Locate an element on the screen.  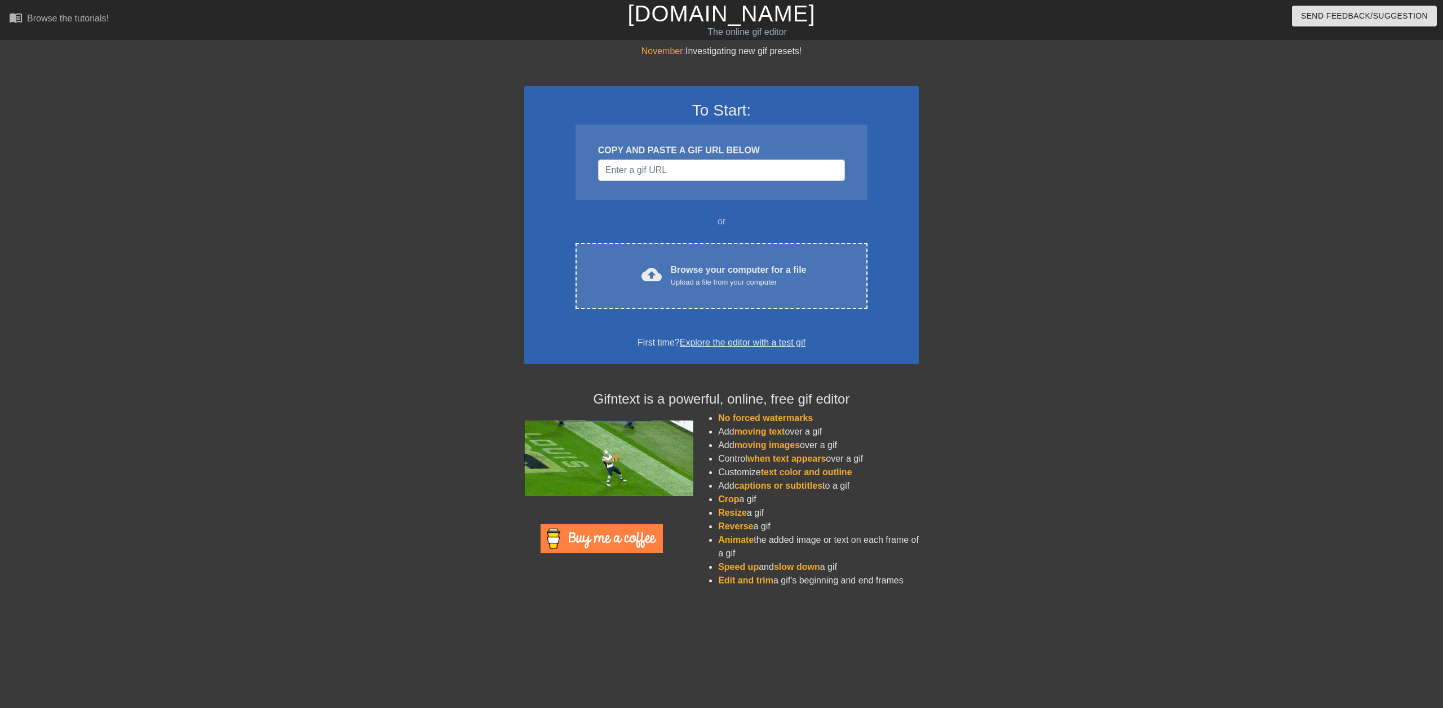
span: moving text is located at coordinates (760, 431).